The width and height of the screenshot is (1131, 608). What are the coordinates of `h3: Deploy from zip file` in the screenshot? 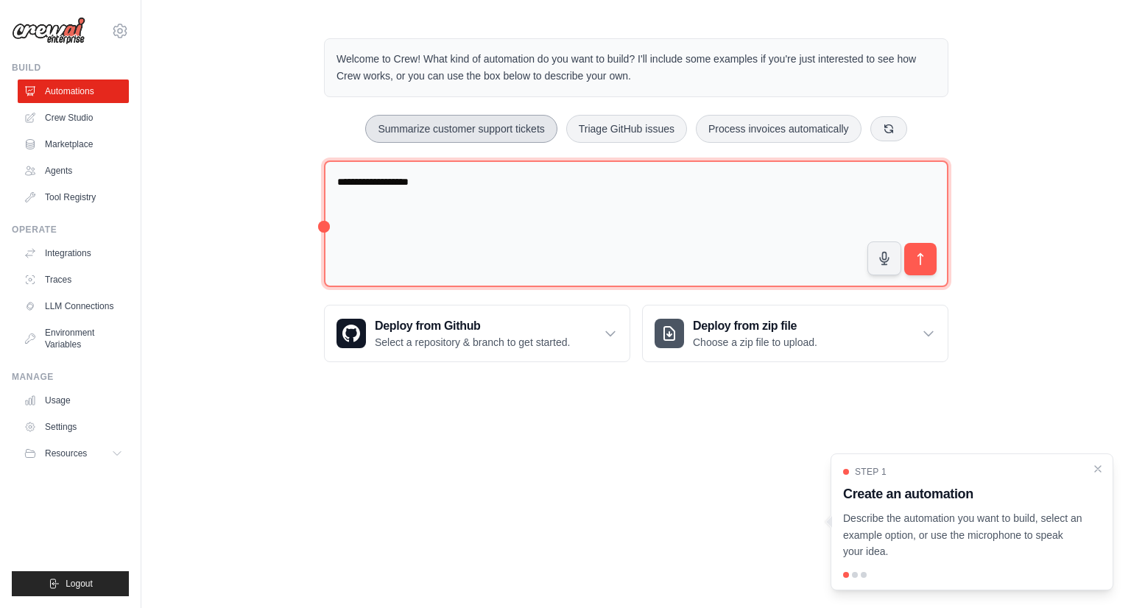 It's located at (755, 326).